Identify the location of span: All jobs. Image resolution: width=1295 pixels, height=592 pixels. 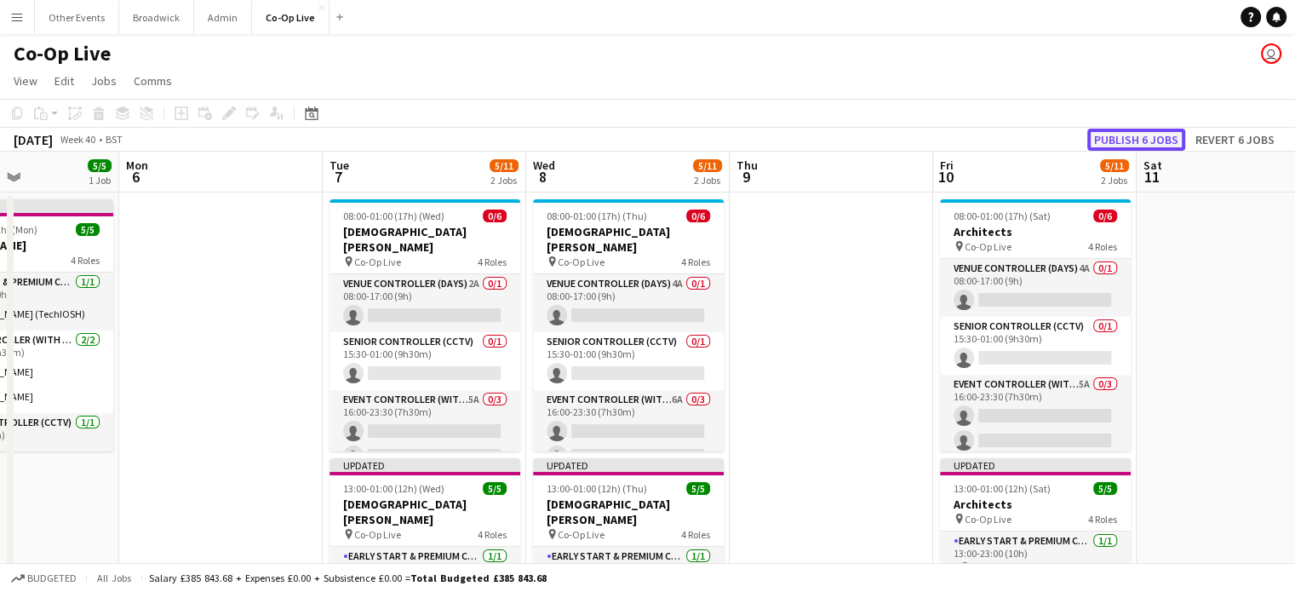
(114, 577).